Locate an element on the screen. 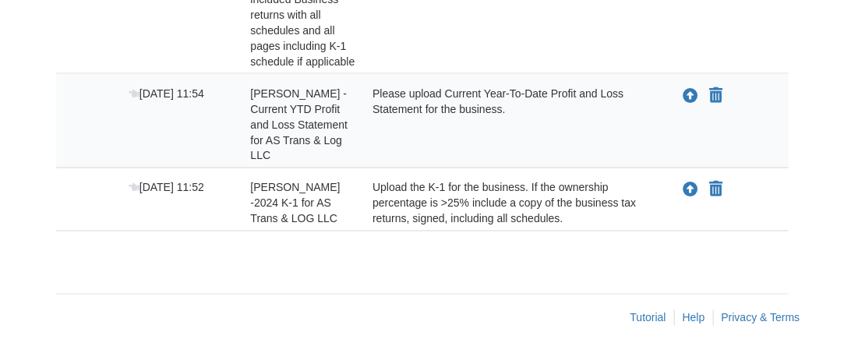 Image resolution: width=844 pixels, height=350 pixels. button: Upload James Asmathe - Current YTD Profit and Loss Statement for AS Trans & Log LLC is located at coordinates (691, 96).